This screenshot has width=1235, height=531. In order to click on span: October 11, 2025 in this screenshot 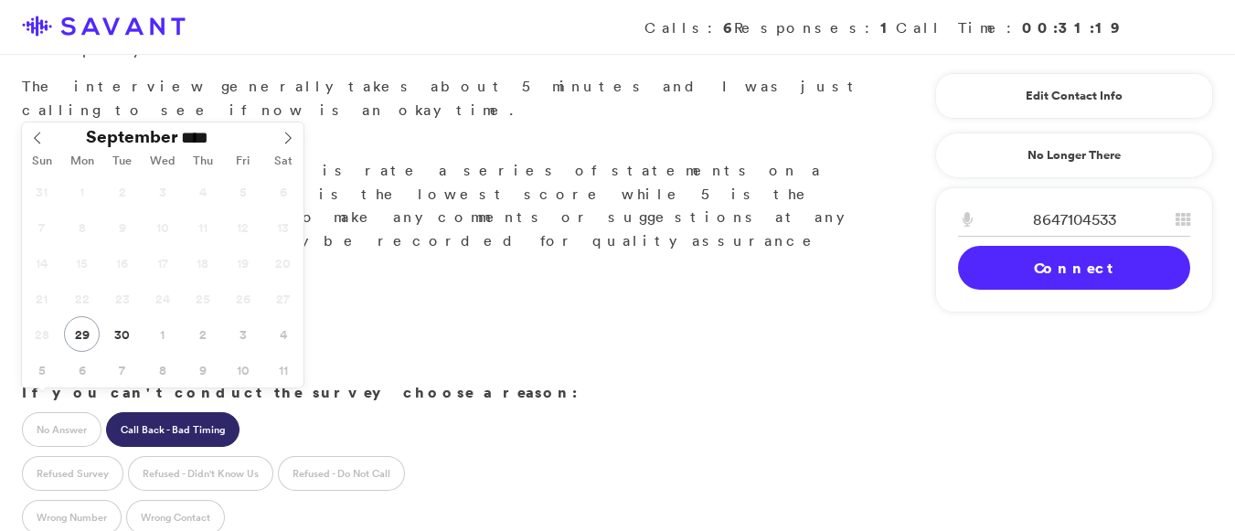, I will do `click(283, 369)`.